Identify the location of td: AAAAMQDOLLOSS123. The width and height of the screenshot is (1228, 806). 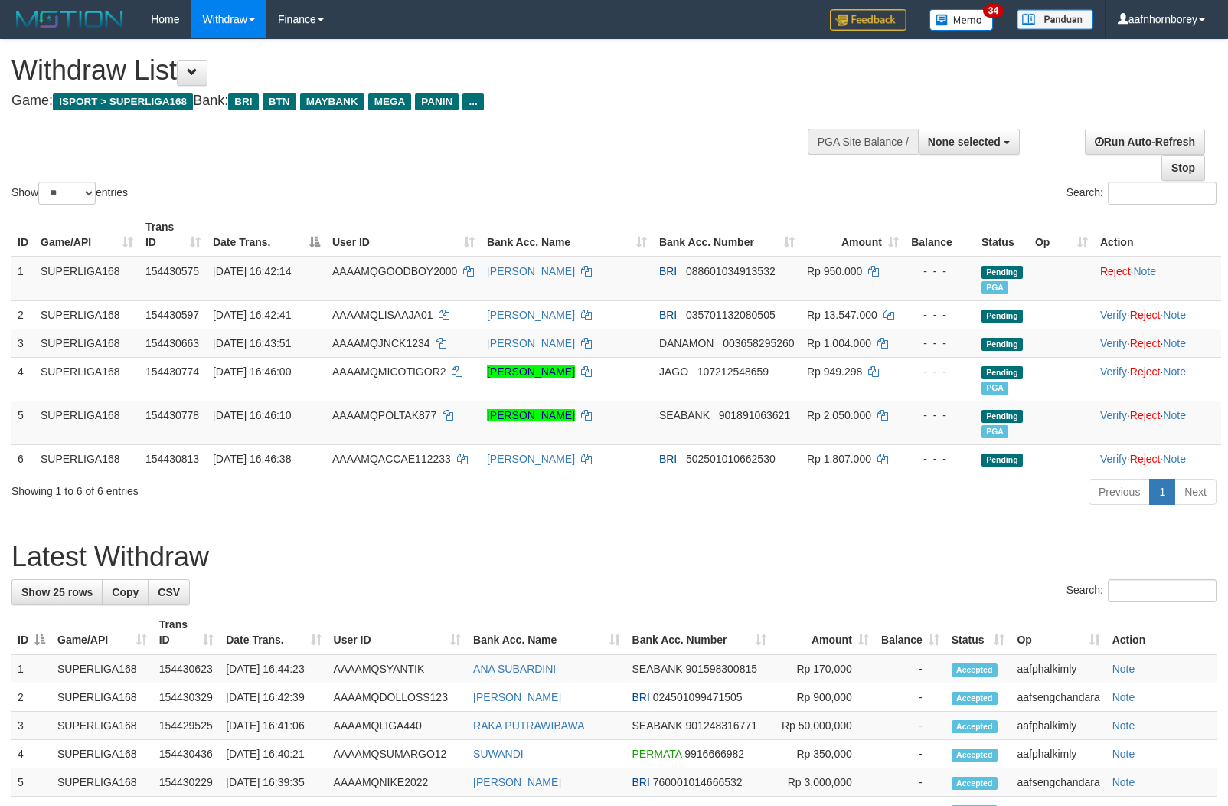
(397, 697).